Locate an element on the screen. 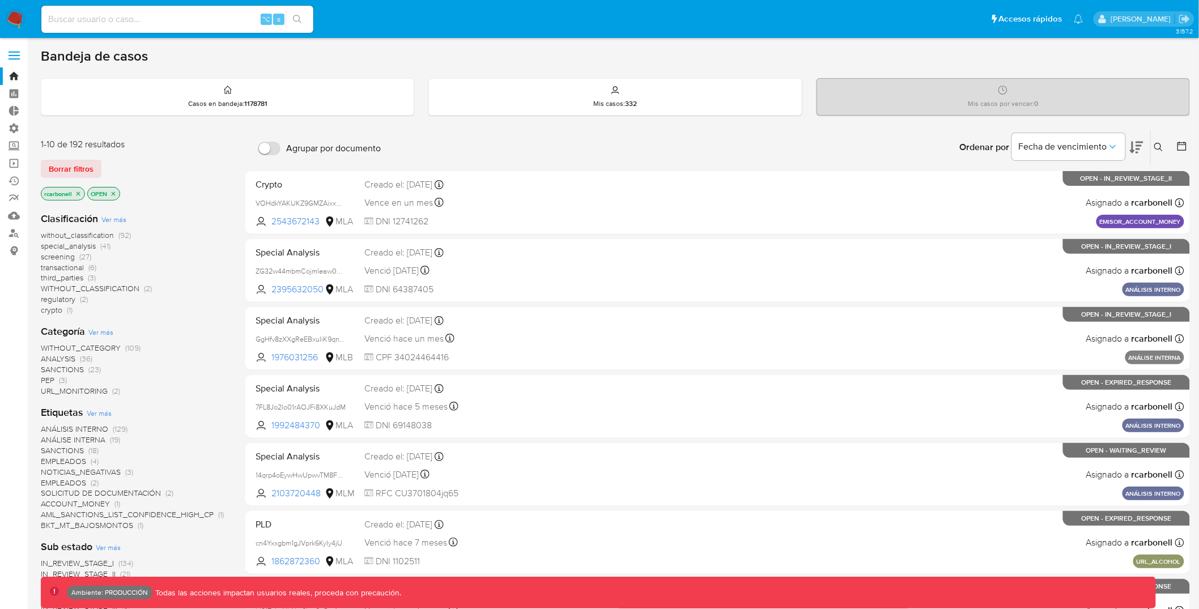 Image resolution: width=1199 pixels, height=609 pixels. input: Buscar usuario o caso... is located at coordinates (177, 19).